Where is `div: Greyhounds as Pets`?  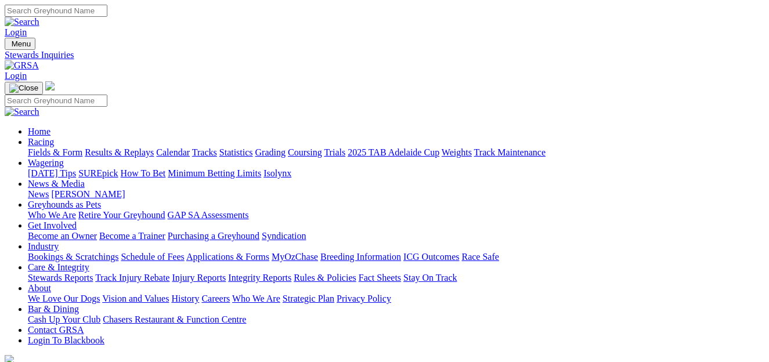 div: Greyhounds as Pets is located at coordinates (396, 215).